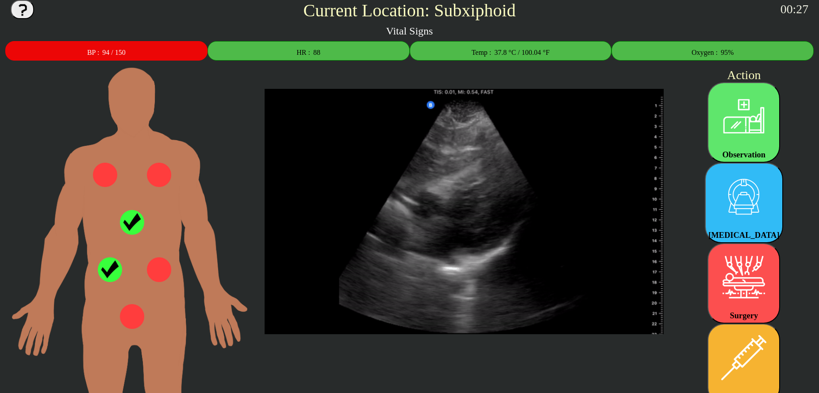  Describe the element at coordinates (464, 212) in the screenshot. I see `img: 16-subxi-nl-3.gif` at that location.